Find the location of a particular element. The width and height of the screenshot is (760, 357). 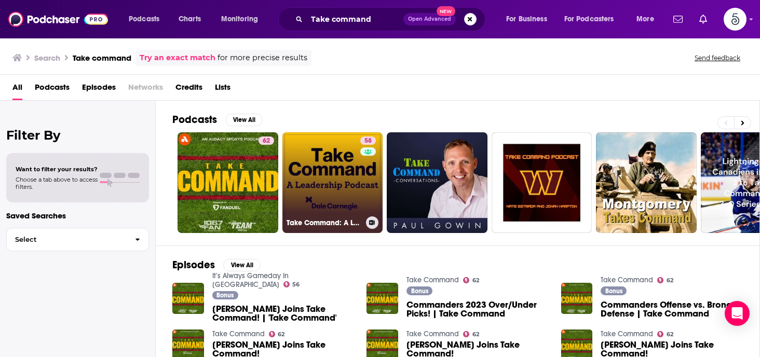

span: Networks is located at coordinates (145, 89).